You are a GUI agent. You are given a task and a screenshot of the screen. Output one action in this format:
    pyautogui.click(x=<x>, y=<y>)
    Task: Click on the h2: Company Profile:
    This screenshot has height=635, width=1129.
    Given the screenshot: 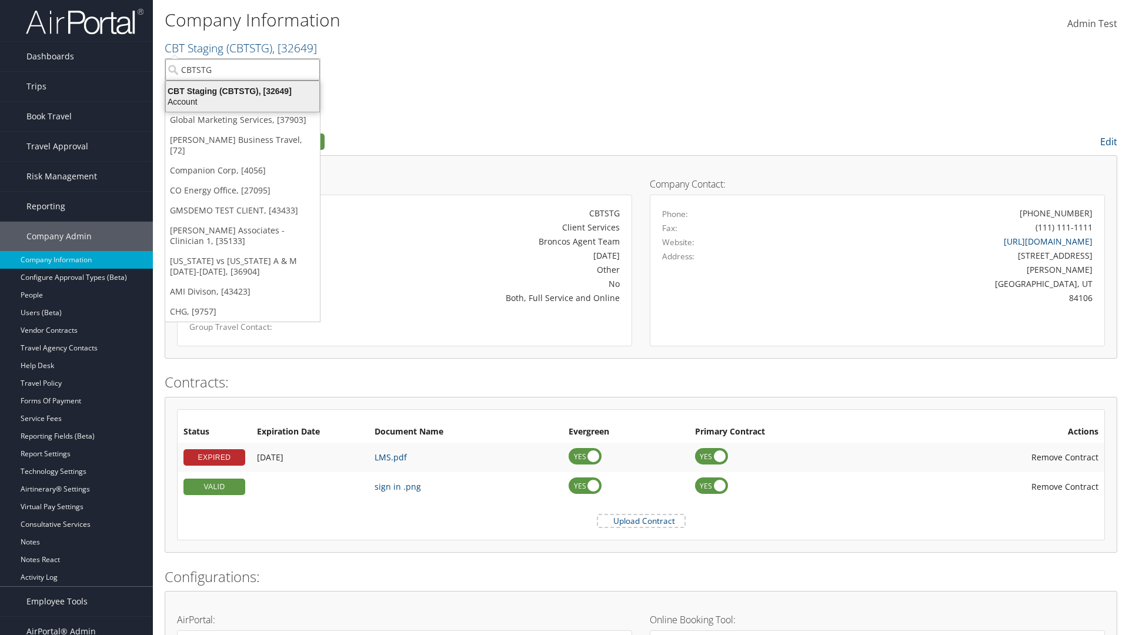 What is the action you would take?
    pyautogui.click(x=479, y=141)
    